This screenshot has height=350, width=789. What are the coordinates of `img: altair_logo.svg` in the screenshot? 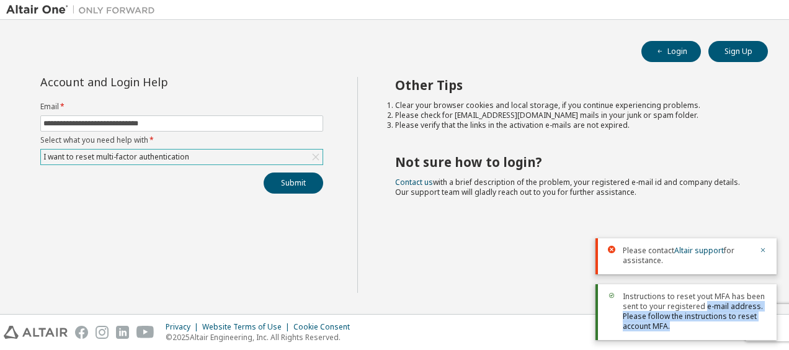 It's located at (35, 332).